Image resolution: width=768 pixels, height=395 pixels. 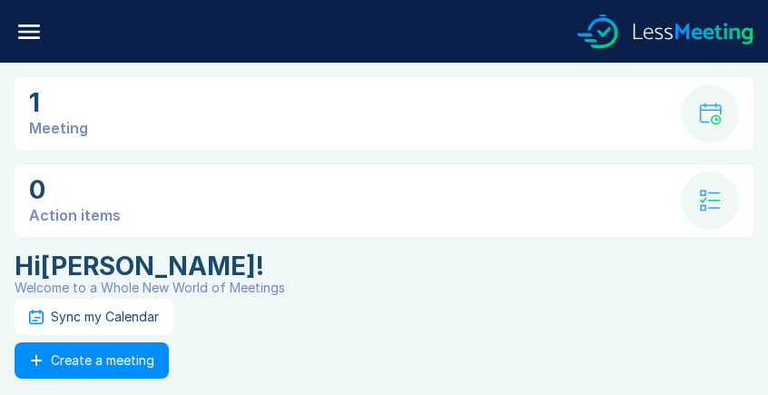 What do you see at coordinates (103, 360) in the screenshot?
I see `div: Create a meeting` at bounding box center [103, 360].